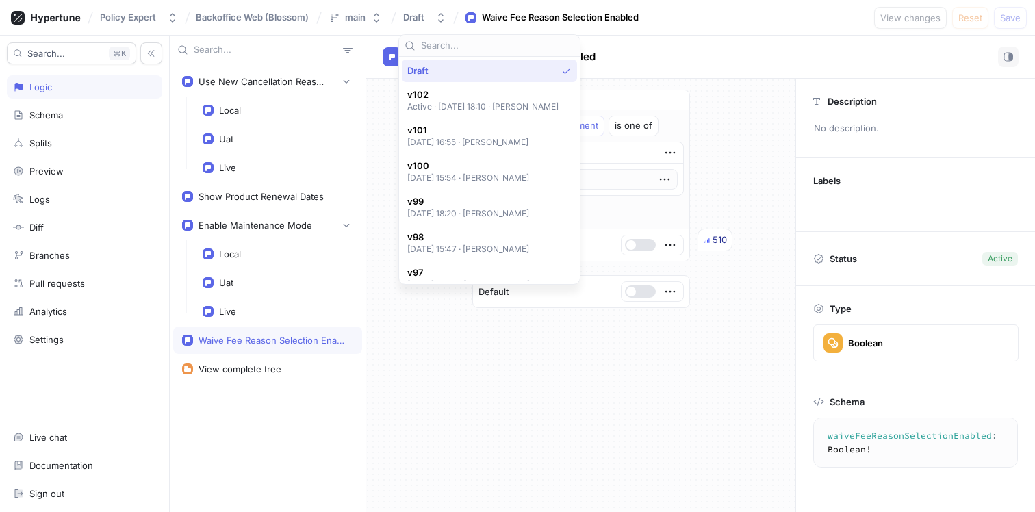  What do you see at coordinates (852, 101) in the screenshot?
I see `p: Description` at bounding box center [852, 101].